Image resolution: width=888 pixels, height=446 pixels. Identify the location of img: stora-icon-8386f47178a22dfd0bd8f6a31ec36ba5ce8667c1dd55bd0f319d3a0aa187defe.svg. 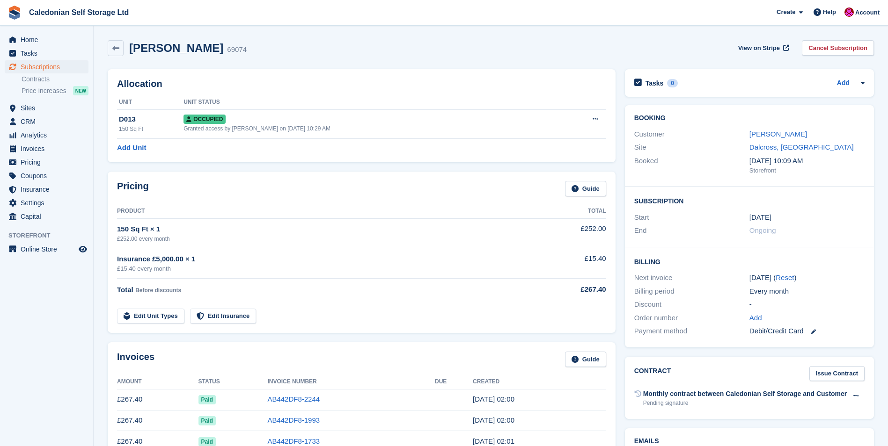
(15, 13).